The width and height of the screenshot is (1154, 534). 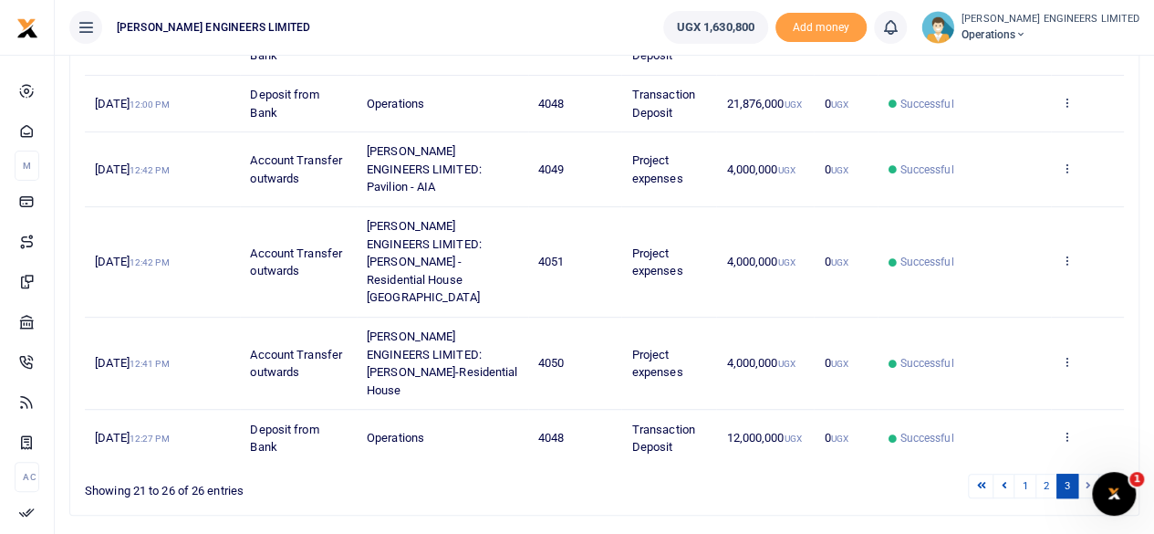 What do you see at coordinates (26, 476) in the screenshot?
I see `li: Ac` at bounding box center [26, 476].